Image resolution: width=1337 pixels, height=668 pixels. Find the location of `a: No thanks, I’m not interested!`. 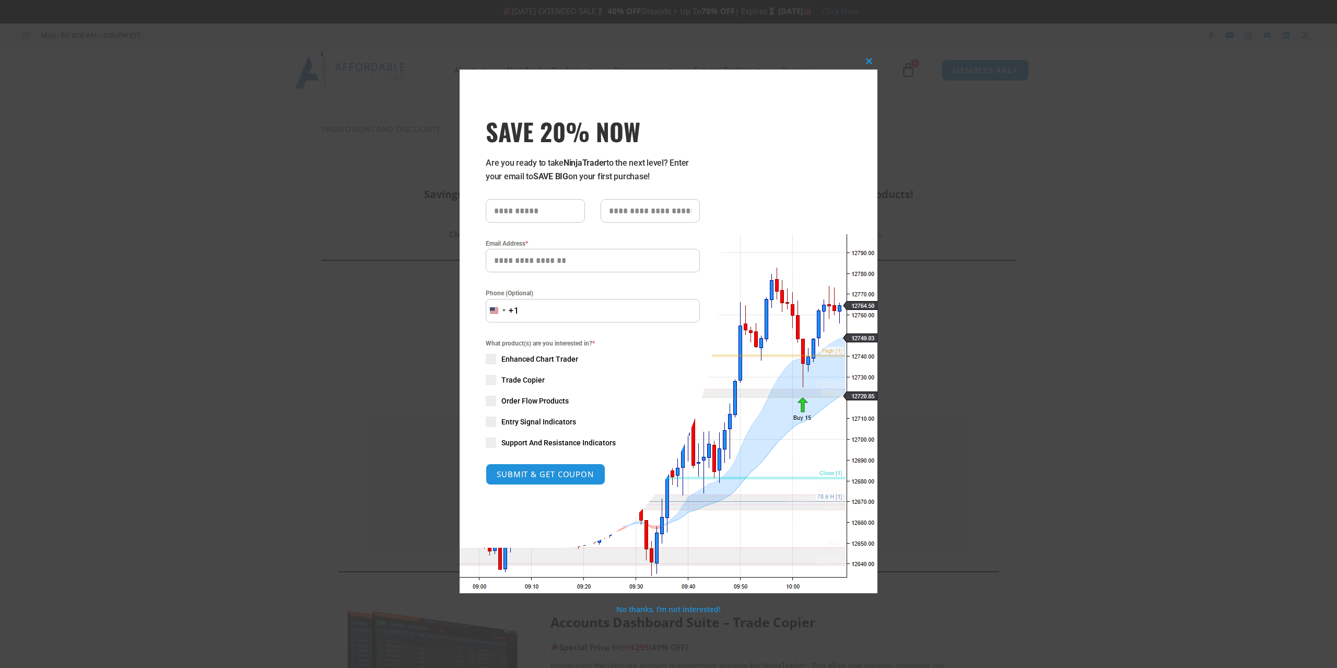

a: No thanks, I’m not interested! is located at coordinates (668, 609).